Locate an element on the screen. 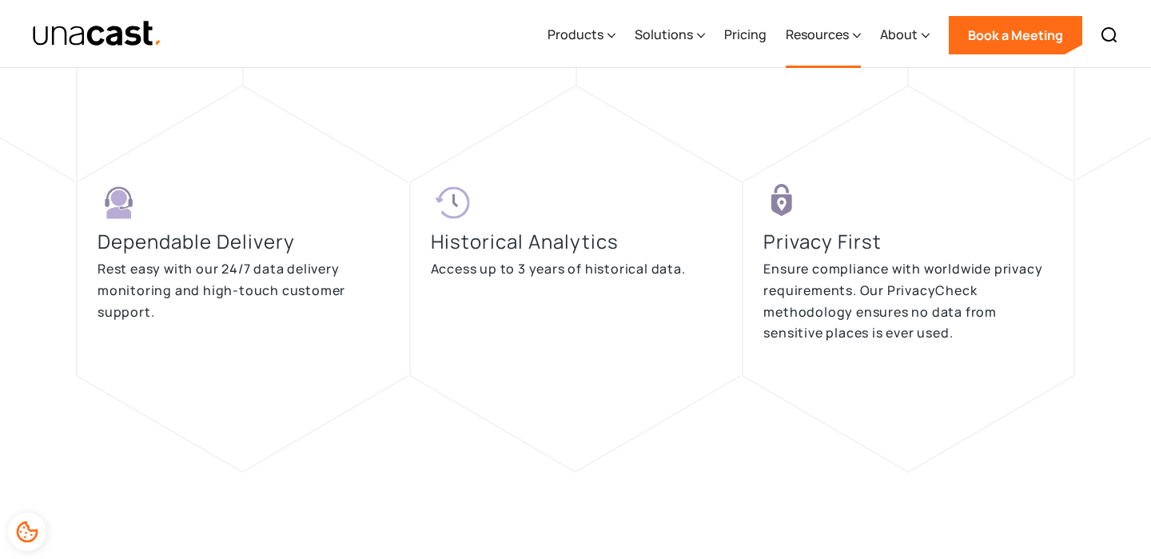  a: home is located at coordinates (97, 34).